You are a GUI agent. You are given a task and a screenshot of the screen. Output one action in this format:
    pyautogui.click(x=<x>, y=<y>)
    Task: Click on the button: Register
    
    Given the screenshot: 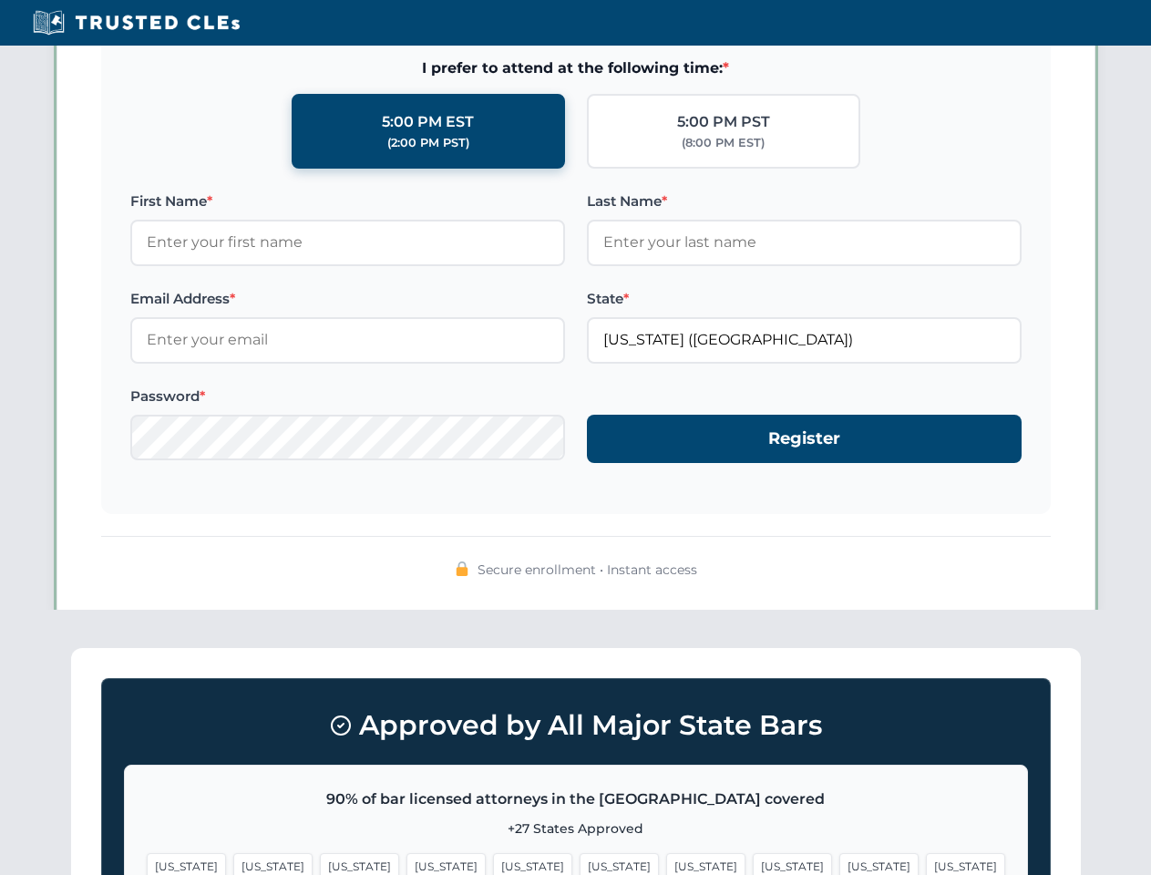 What is the action you would take?
    pyautogui.click(x=804, y=439)
    